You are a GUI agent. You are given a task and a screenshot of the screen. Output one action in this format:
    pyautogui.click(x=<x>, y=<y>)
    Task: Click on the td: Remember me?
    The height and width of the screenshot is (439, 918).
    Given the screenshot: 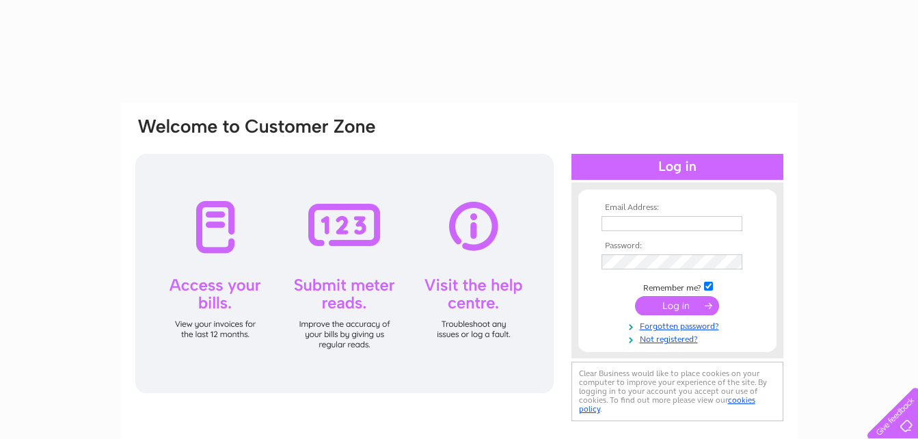 What is the action you would take?
    pyautogui.click(x=677, y=286)
    